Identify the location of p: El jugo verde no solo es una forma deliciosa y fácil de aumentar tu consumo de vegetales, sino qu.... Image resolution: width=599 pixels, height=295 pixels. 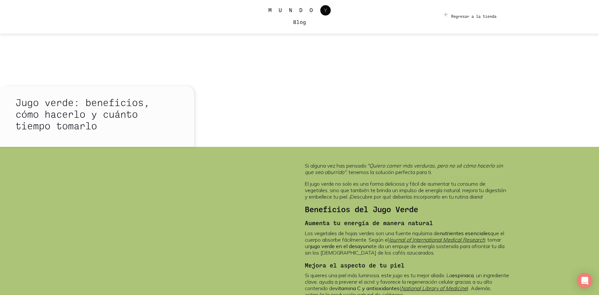
(407, 190).